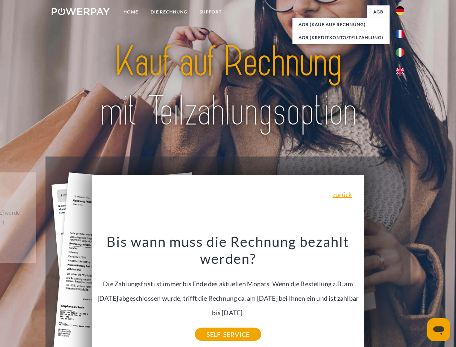  Describe the element at coordinates (228, 250) in the screenshot. I see `h3: Bis wann muss die Rechnung bezahlt werden?` at that location.